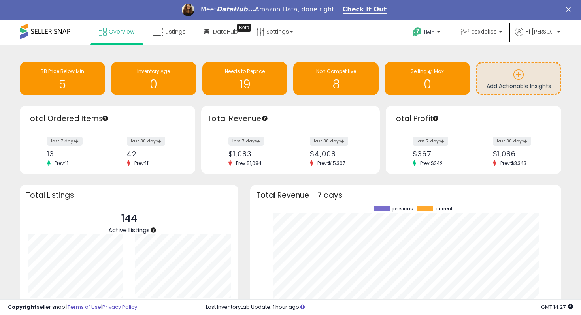 The height and width of the screenshot is (315, 581). Describe the element at coordinates (557, 307) in the screenshot. I see `span: 2025-09-16 14:27 GMT` at that location.